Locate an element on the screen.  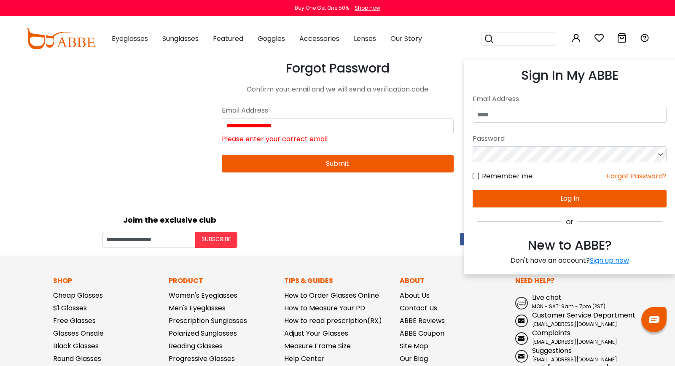
a: Round Glasses is located at coordinates (77, 359).